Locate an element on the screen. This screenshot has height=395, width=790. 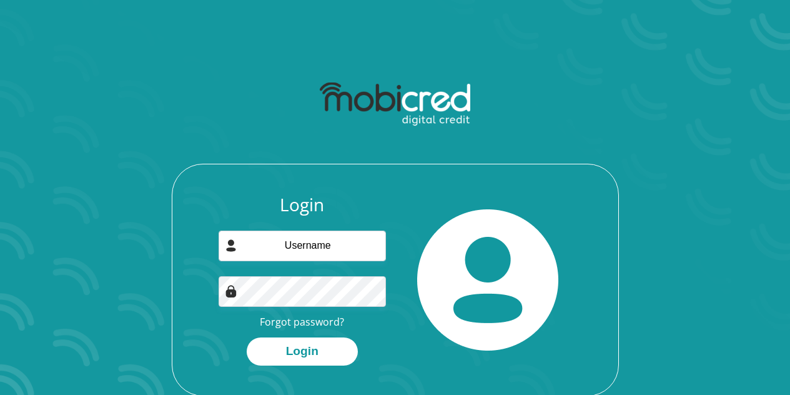
img: mobicred logo is located at coordinates (395, 104).